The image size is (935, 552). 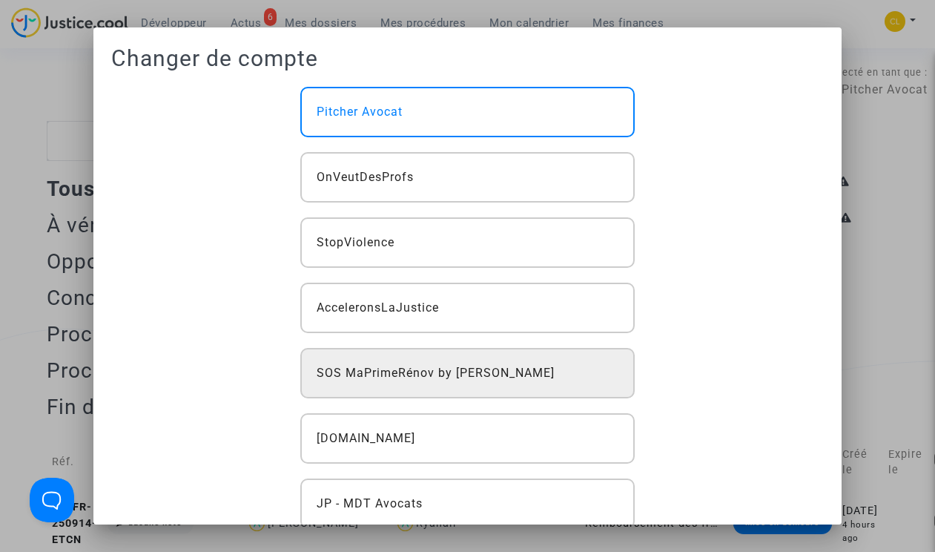 I want to click on span: StopViolence, so click(x=355, y=242).